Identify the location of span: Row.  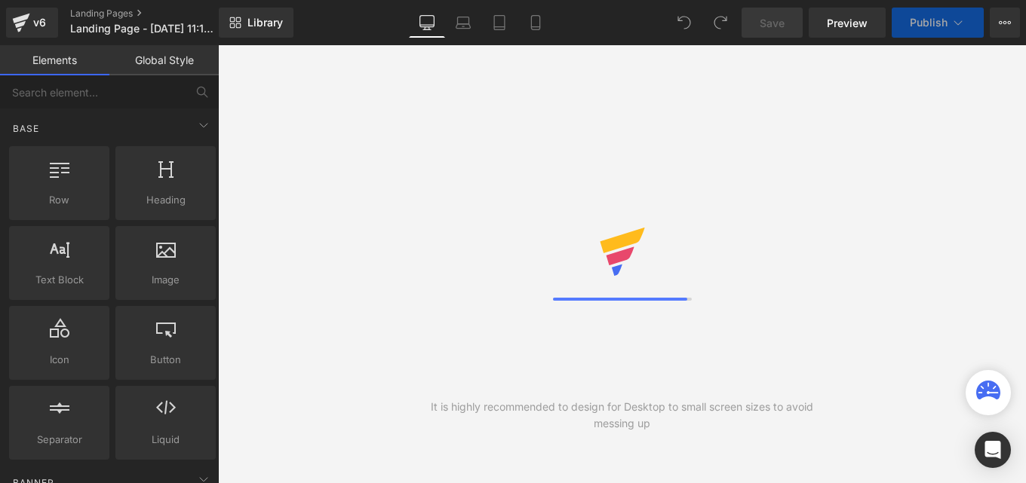
(59, 200).